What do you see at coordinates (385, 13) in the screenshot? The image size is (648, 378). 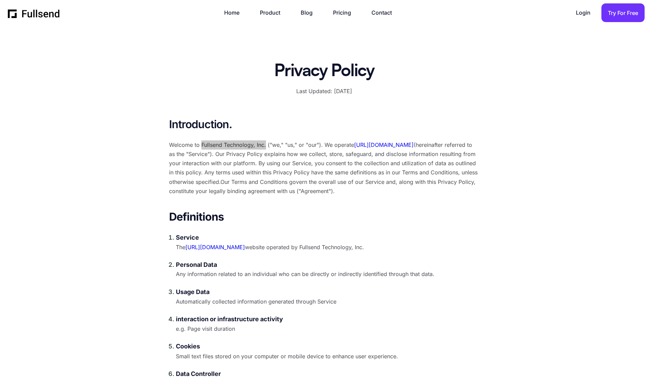 I see `a: Contact` at bounding box center [385, 13].